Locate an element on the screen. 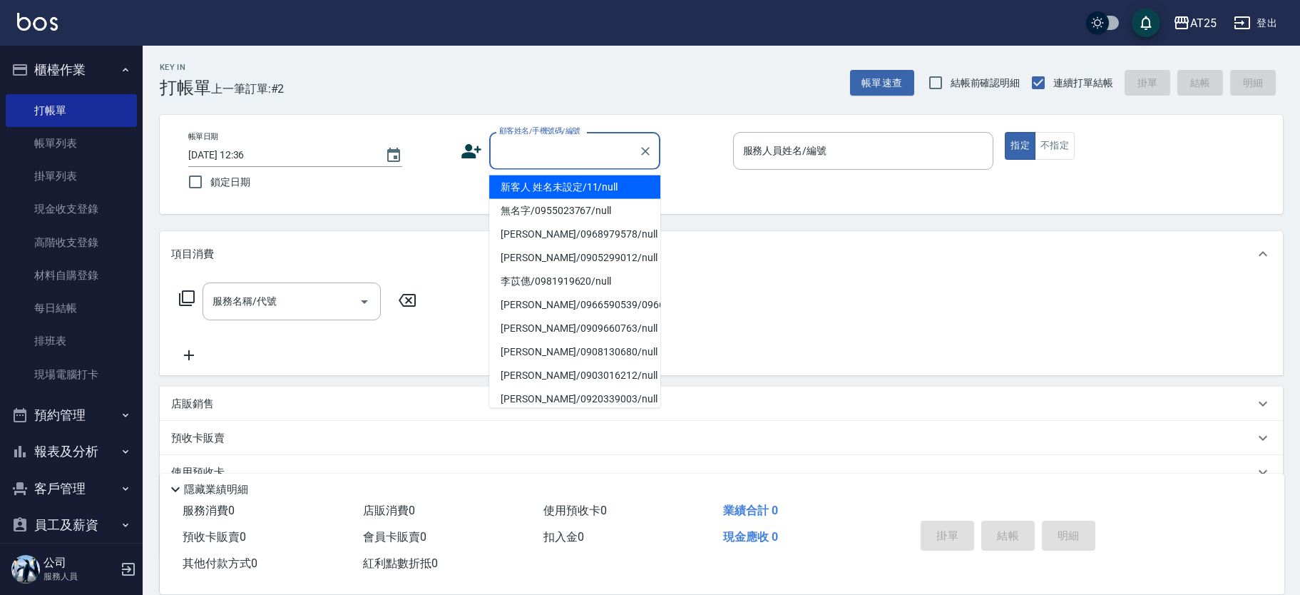 The height and width of the screenshot is (595, 1300). span: 紅利點數折抵 0 is located at coordinates (400, 563).